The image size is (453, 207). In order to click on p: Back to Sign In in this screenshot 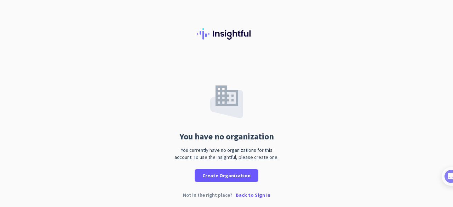, I will do `click(253, 195)`.